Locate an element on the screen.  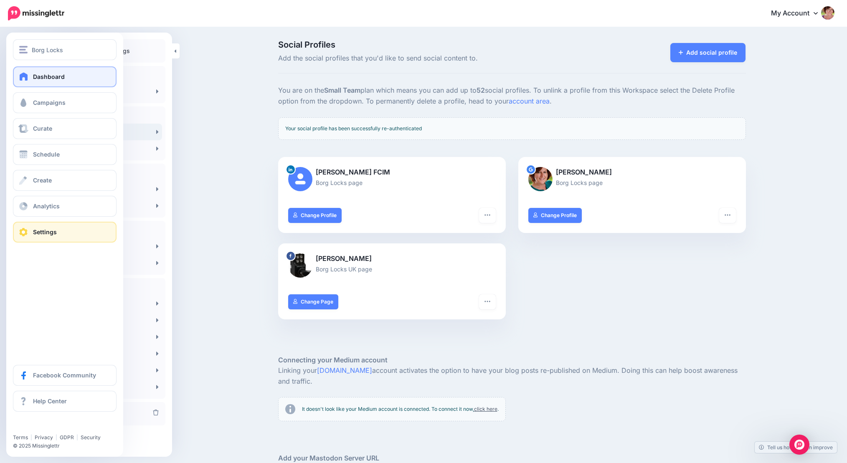
a: click here is located at coordinates (486, 409).